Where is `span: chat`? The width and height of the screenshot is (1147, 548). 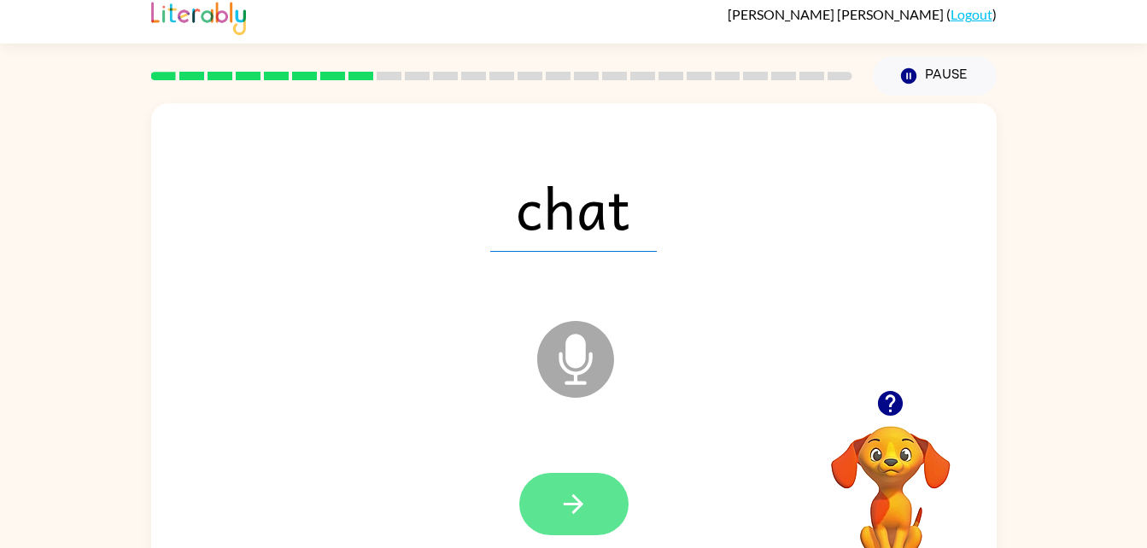 span: chat is located at coordinates (573, 207).